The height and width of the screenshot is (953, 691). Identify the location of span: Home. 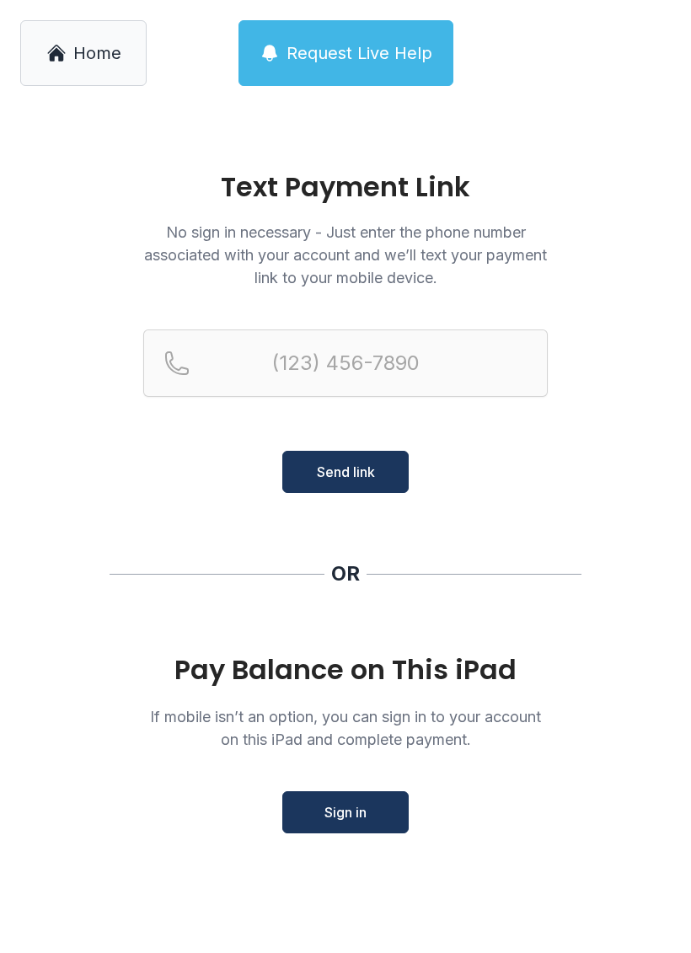
(97, 53).